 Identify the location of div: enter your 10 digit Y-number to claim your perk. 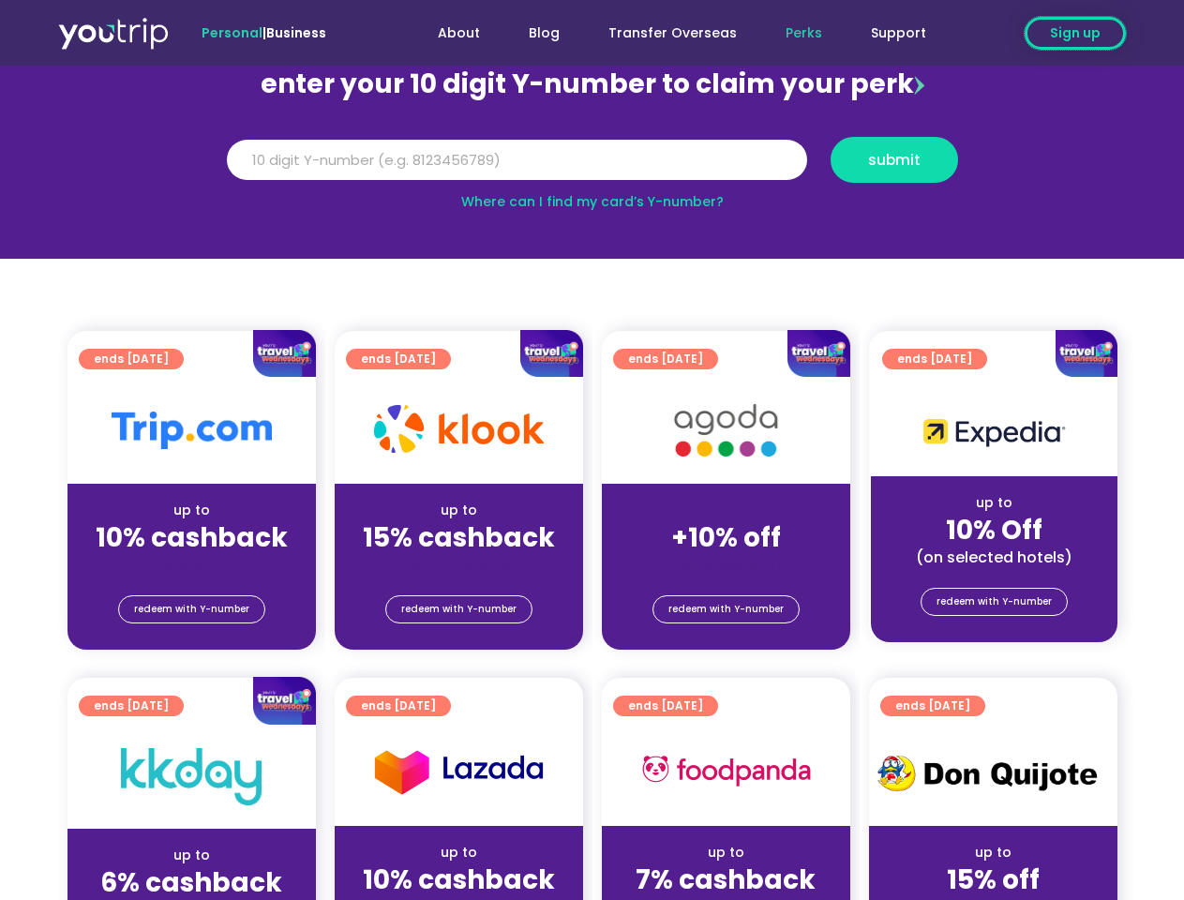
(592, 84).